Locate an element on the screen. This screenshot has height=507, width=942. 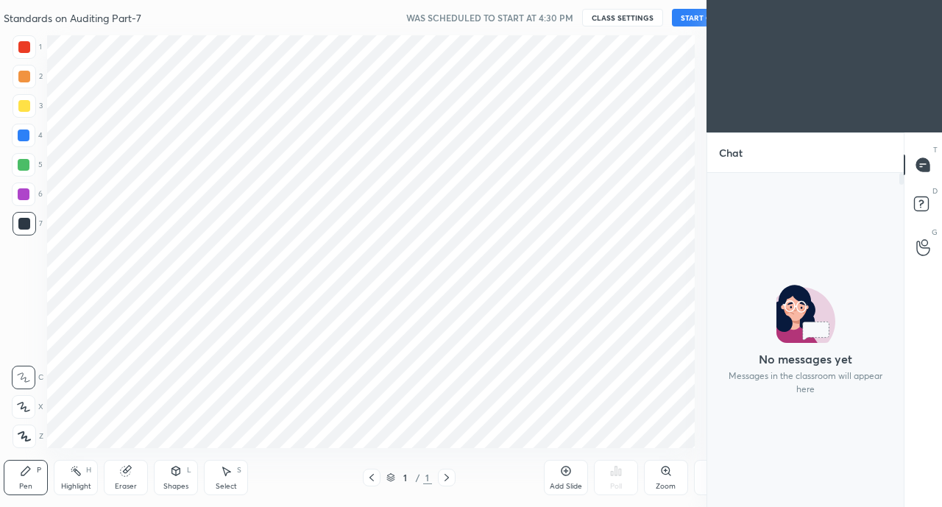
button: START CLASS is located at coordinates (705, 18).